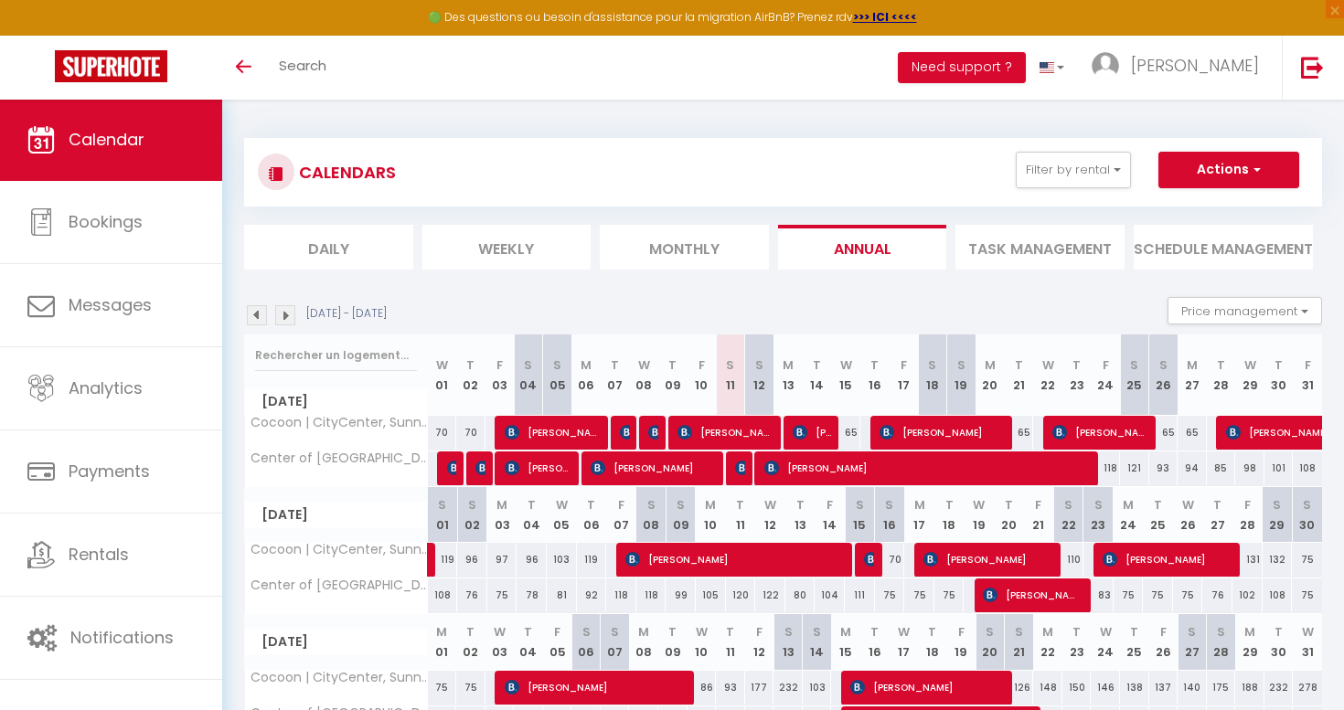 The height and width of the screenshot is (710, 1344). Describe the element at coordinates (328, 247) in the screenshot. I see `li: Daily` at that location.